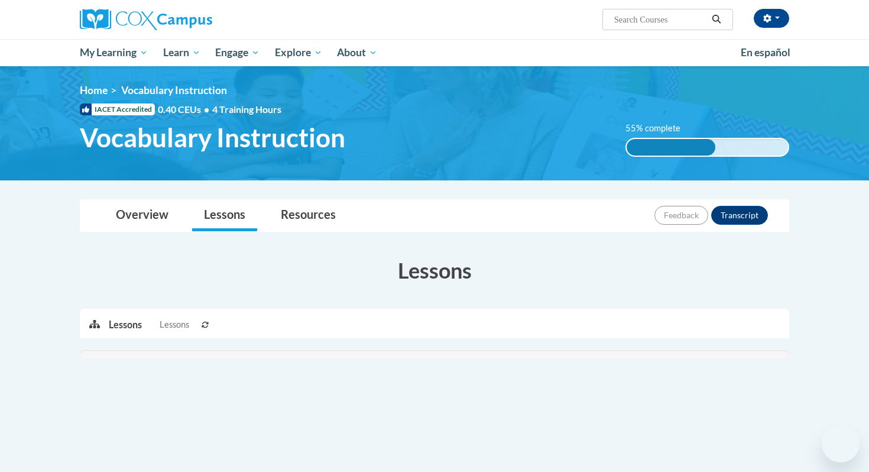  Describe the element at coordinates (125, 324) in the screenshot. I see `p: Lessons` at that location.